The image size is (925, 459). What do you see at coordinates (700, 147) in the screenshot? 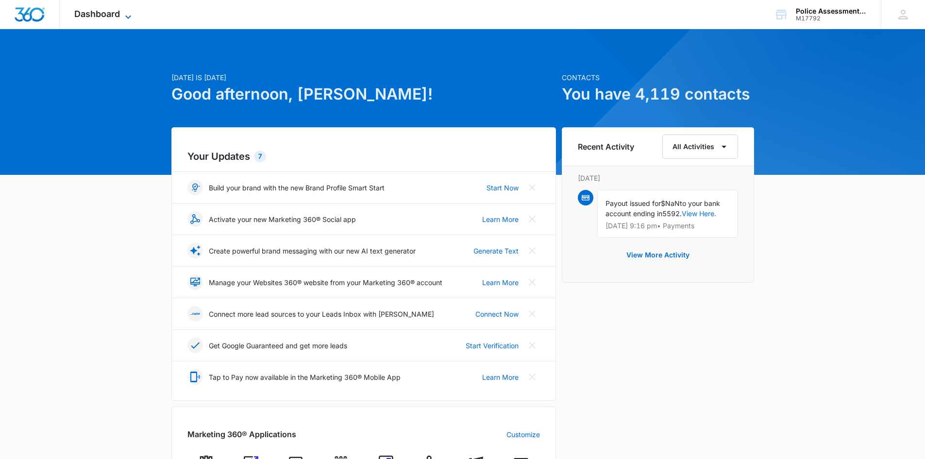
I see `button: All Activities` at bounding box center [700, 147].